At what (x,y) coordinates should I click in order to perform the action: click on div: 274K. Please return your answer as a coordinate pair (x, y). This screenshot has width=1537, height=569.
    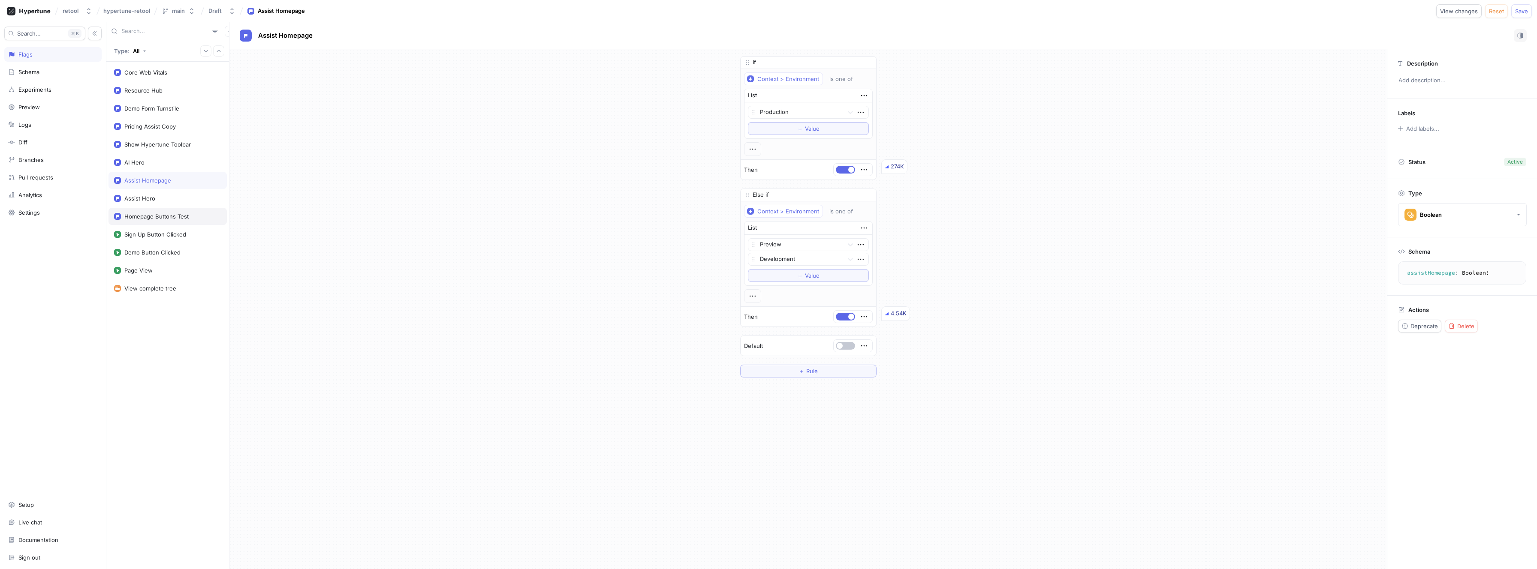
    Looking at the image, I should click on (897, 167).